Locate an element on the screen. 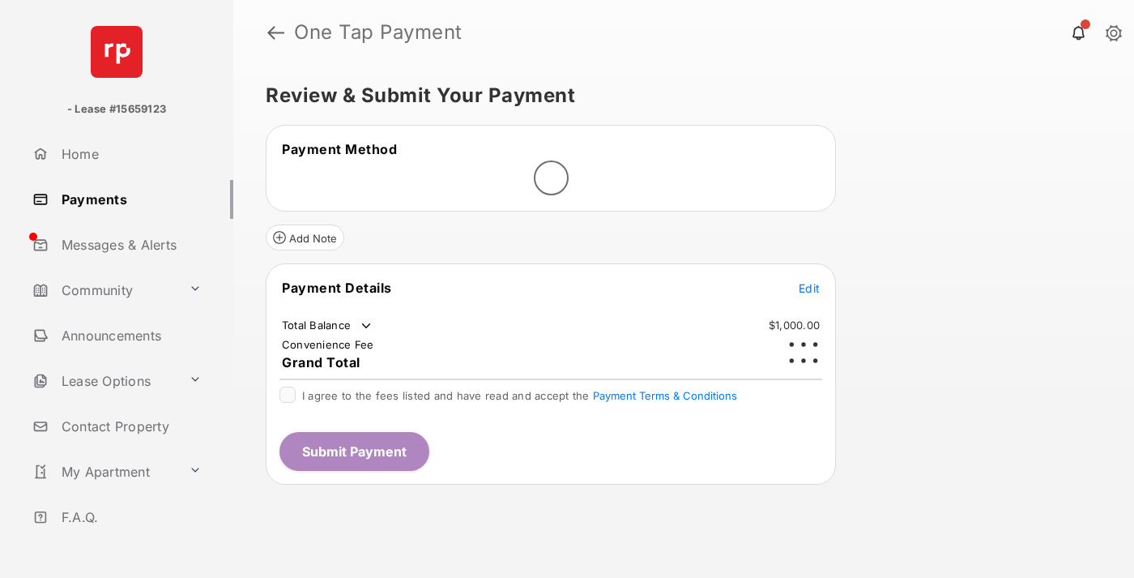 The height and width of the screenshot is (578, 1134). a: Contact Property is located at coordinates (130, 426).